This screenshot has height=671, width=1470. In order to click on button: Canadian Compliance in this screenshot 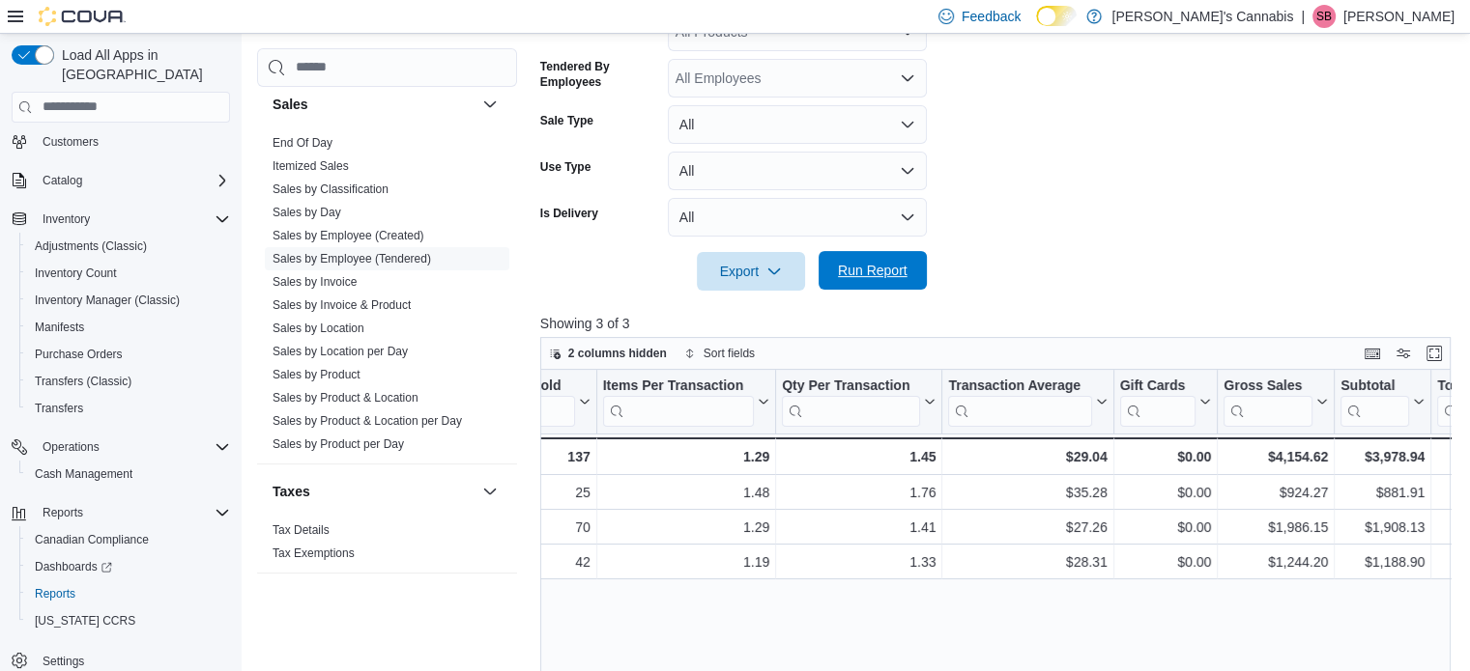, I will do `click(128, 540)`.